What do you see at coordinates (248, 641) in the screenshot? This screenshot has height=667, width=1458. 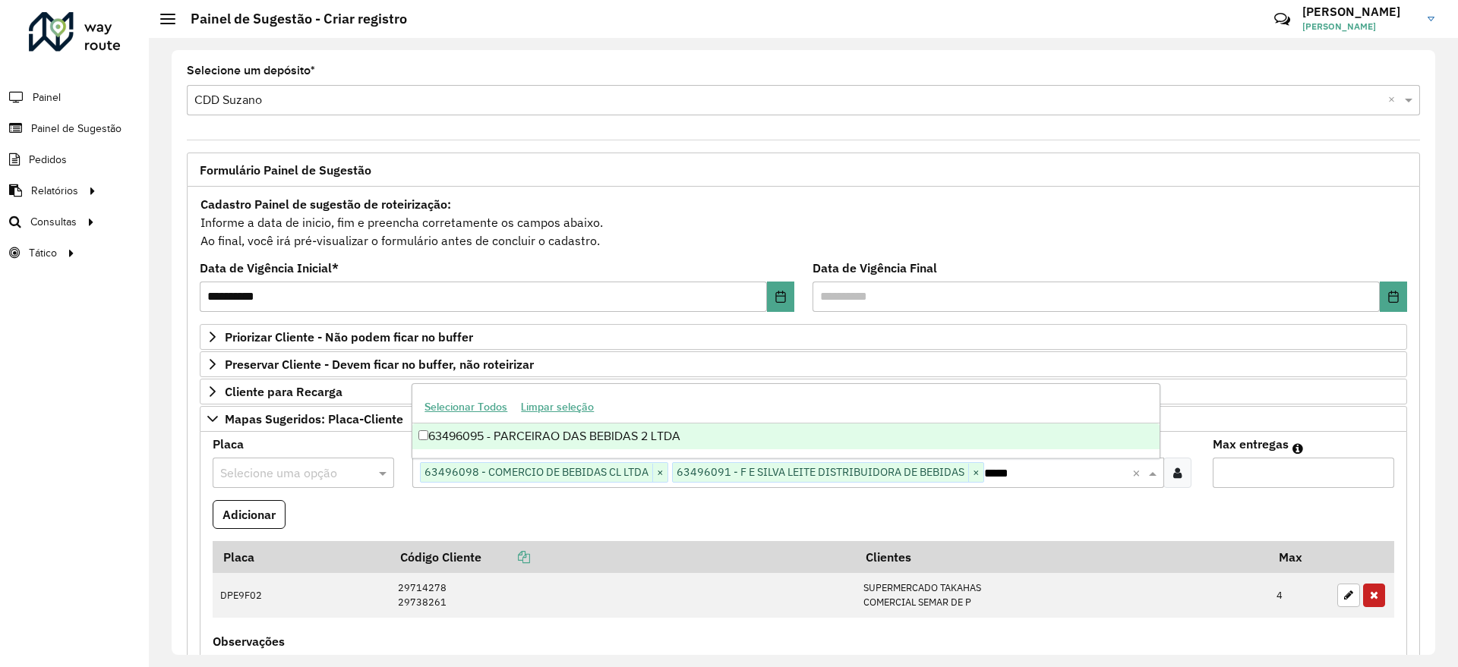 I see `label: Observações` at bounding box center [248, 641].